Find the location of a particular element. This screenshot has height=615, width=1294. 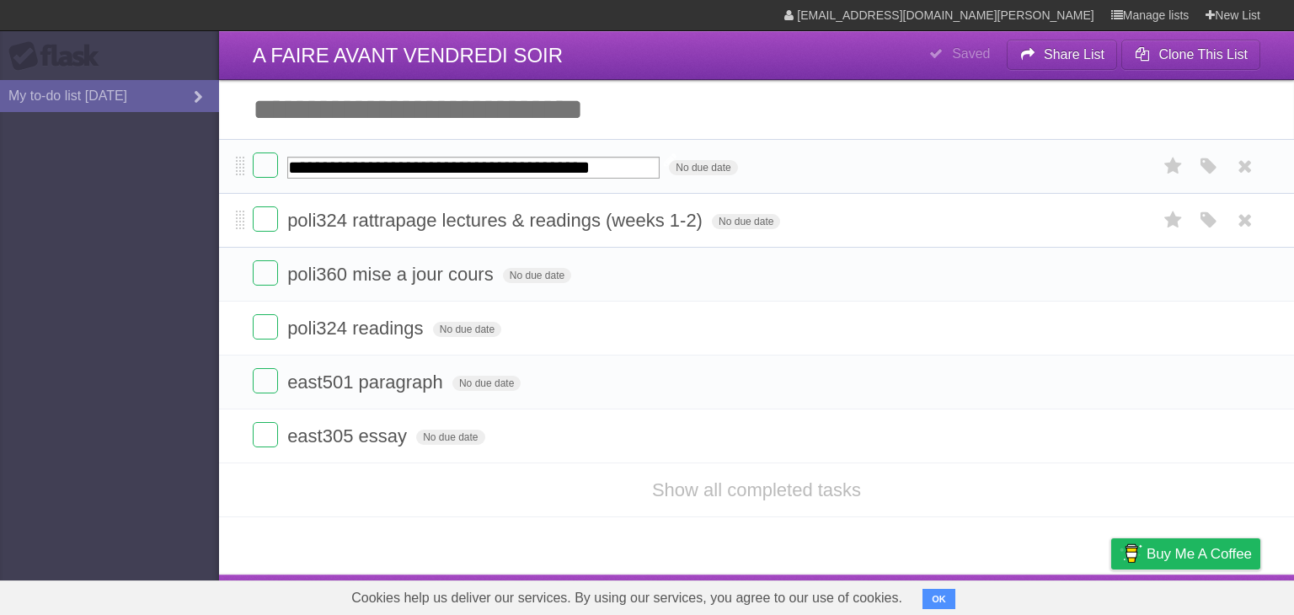

a: Privacy is located at coordinates (1111, 595).